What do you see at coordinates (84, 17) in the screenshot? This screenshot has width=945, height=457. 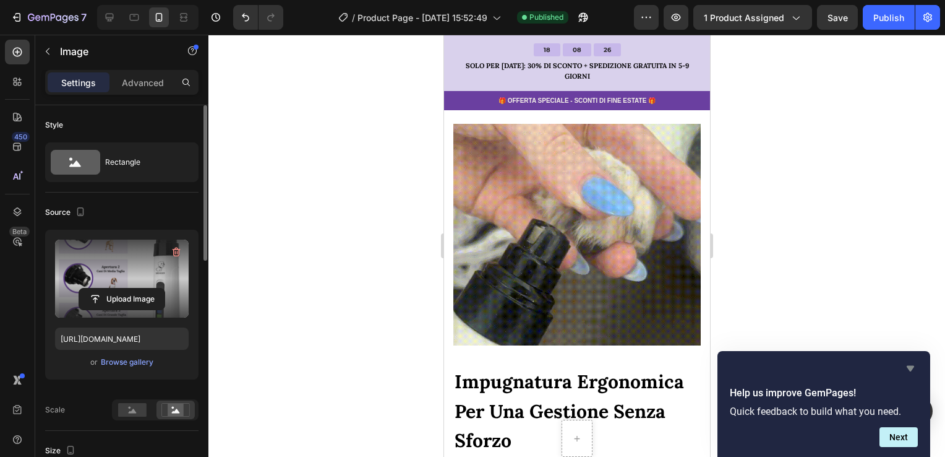 I see `p: 7` at bounding box center [84, 17].